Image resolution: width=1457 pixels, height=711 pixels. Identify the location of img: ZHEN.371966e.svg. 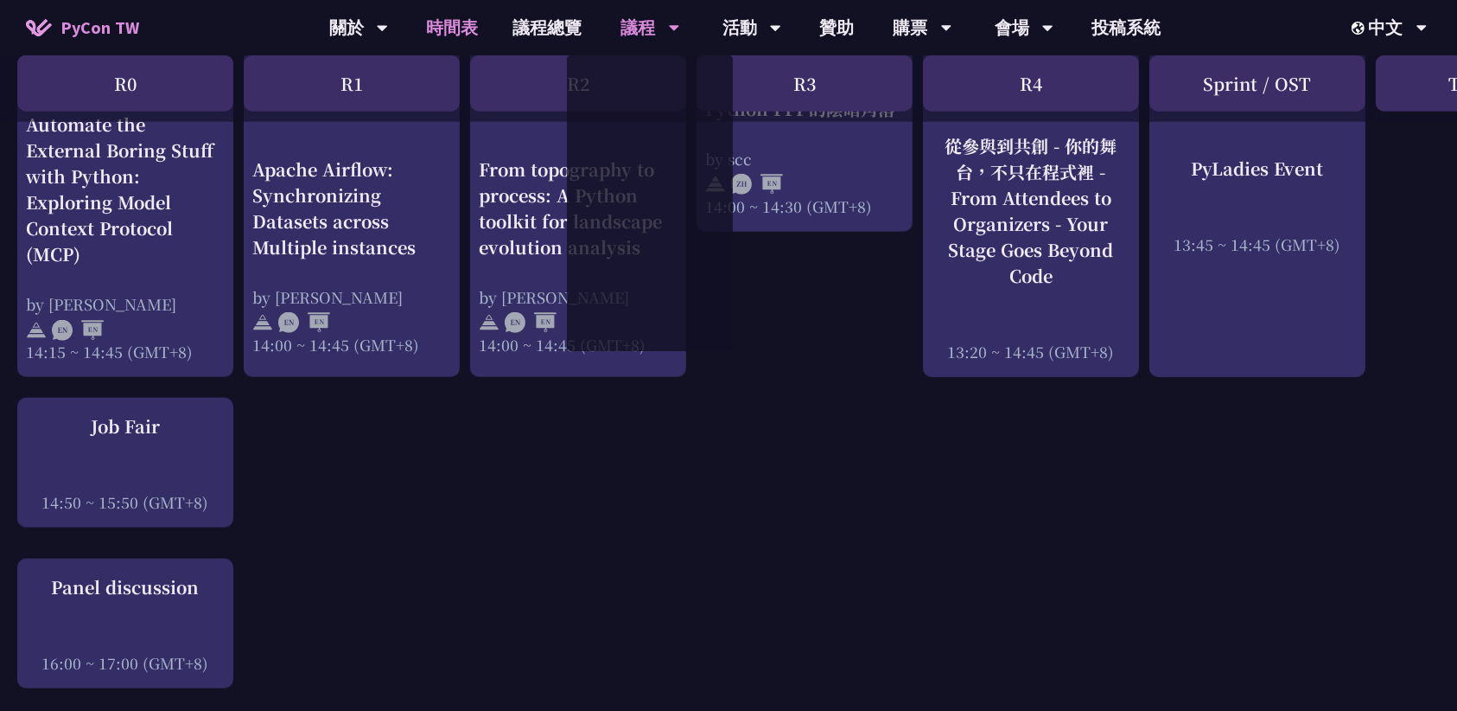
(757, 184).